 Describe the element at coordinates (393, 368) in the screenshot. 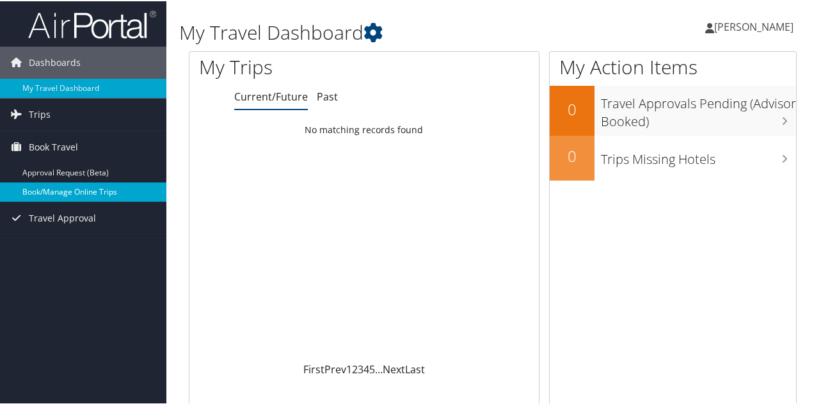

I see `a: Next` at that location.